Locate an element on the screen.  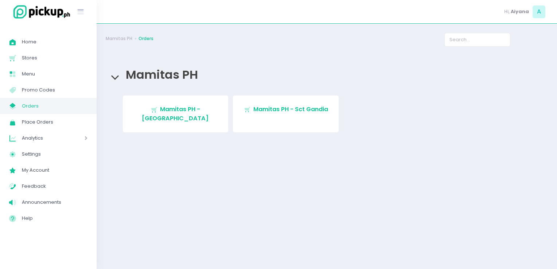
a: Mamitas PH is located at coordinates (119, 39).